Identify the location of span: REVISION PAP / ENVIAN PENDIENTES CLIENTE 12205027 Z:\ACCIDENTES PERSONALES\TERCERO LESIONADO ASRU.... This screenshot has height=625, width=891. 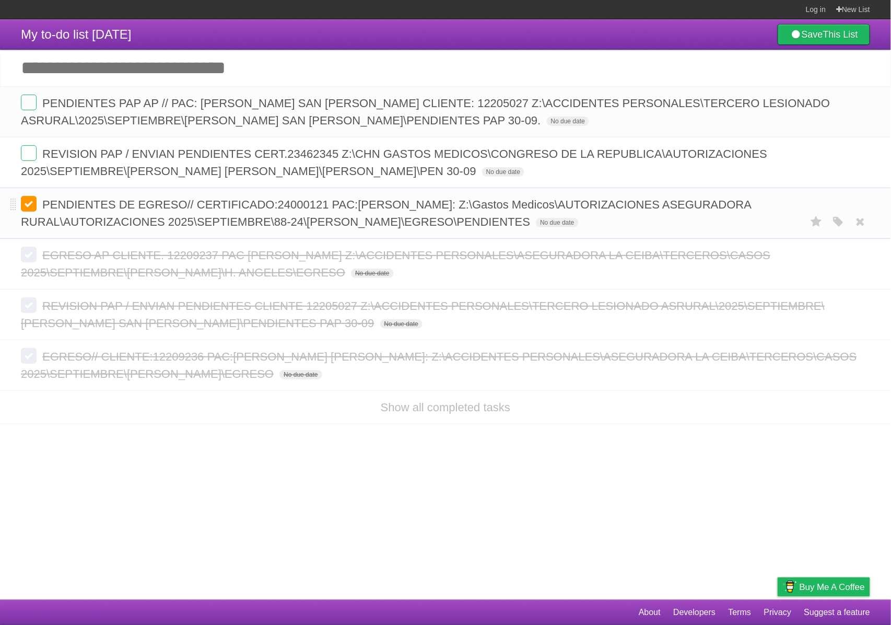
(422, 314).